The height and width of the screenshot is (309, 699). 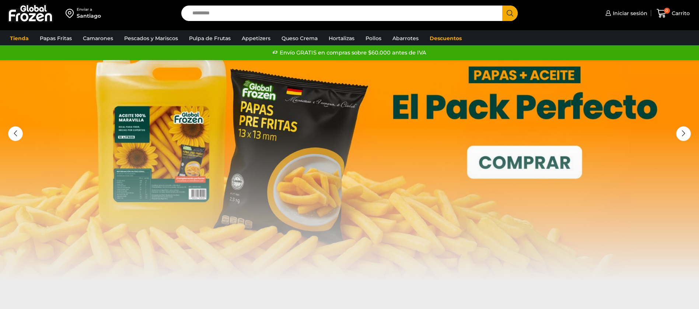 I want to click on div: Santiago, so click(x=89, y=16).